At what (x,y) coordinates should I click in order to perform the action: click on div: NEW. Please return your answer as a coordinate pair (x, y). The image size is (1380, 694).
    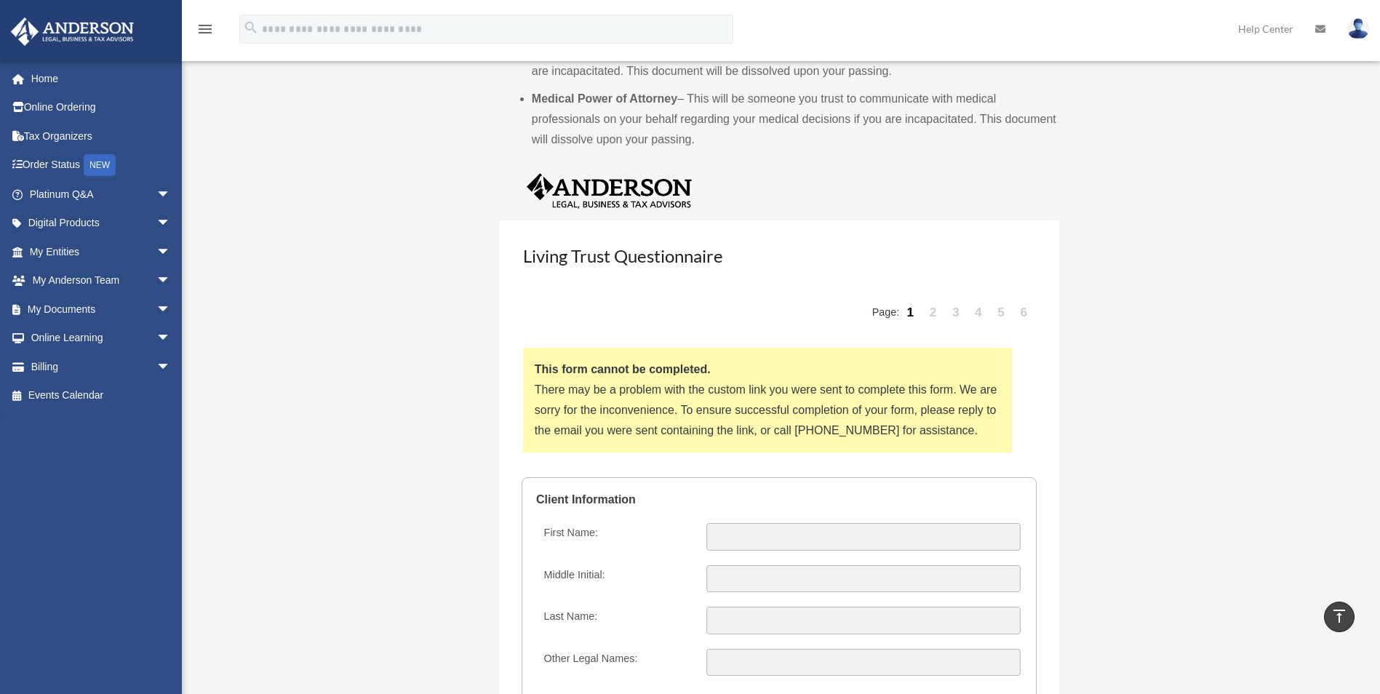
    Looking at the image, I should click on (100, 165).